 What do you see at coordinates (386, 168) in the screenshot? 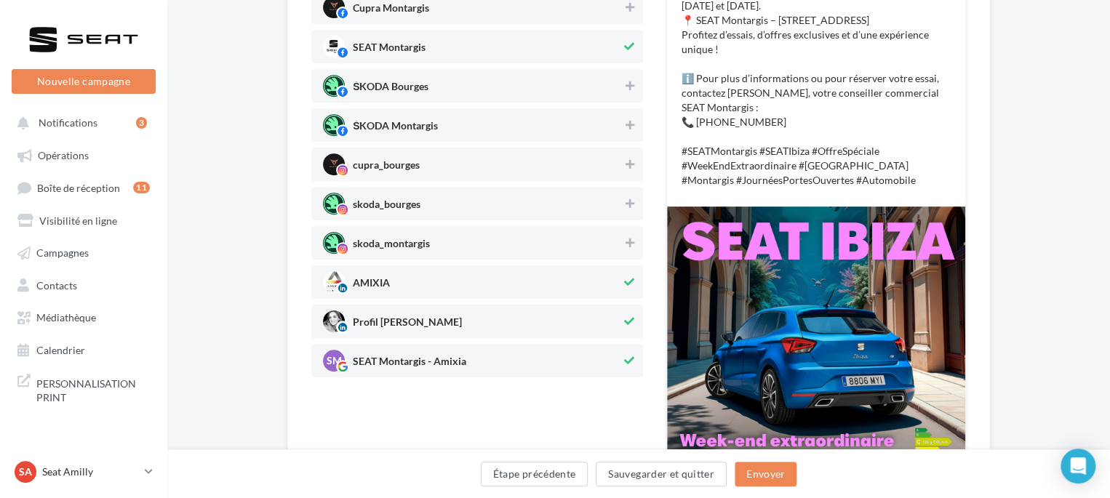
I see `span: cupra_bourges` at bounding box center [386, 168].